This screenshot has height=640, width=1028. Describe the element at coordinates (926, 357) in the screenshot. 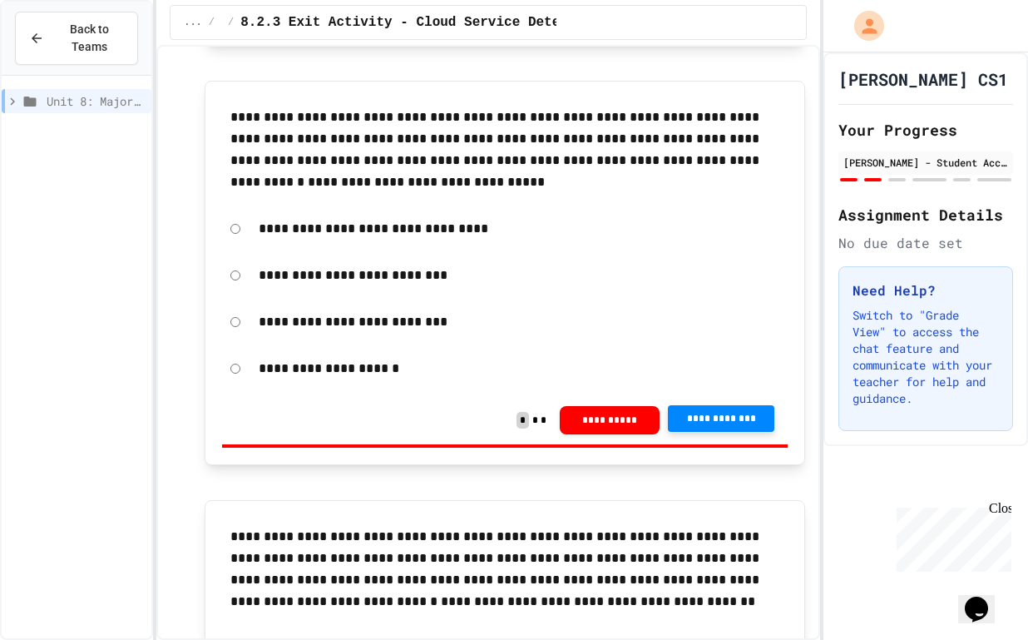

I see `p: Switch to "Grade View" to access the chat feature and communicate with your teacher for help and ...` at that location.